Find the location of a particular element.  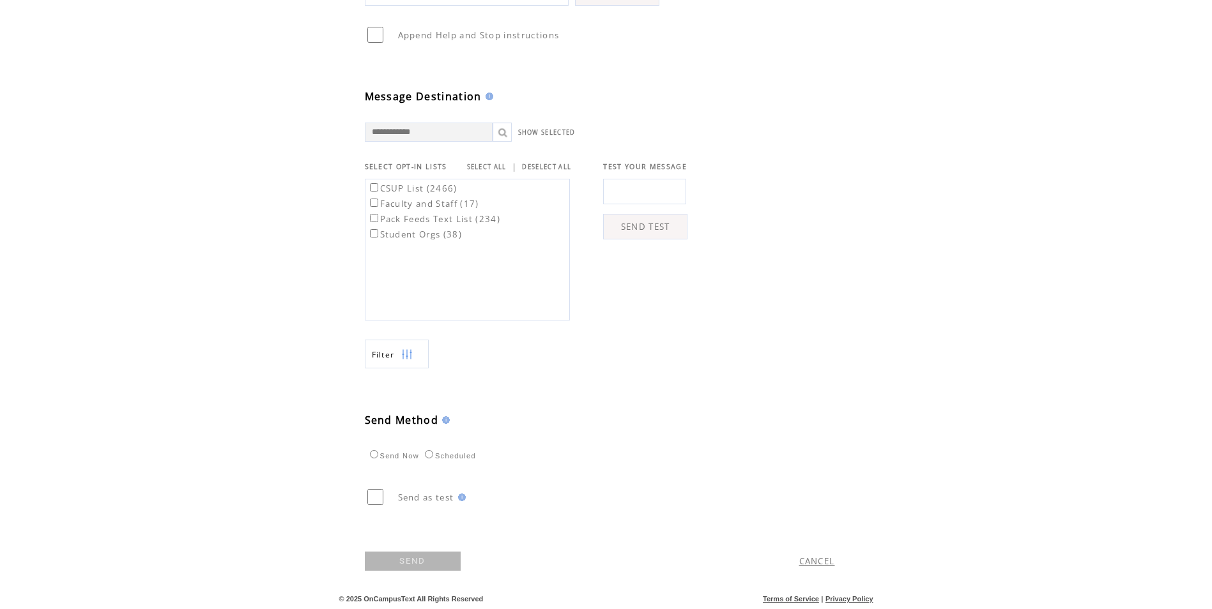

input: Send Now is located at coordinates (374, 454).